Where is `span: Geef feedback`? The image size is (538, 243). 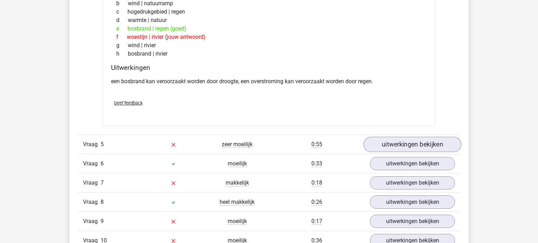
span: Geef feedback is located at coordinates (128, 103).